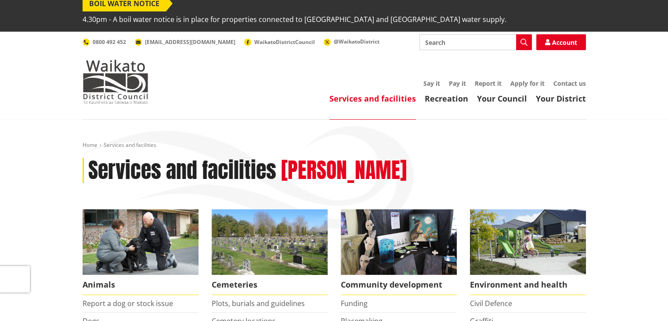 The height and width of the screenshot is (321, 668). I want to click on span: Cemeteries, so click(270, 285).